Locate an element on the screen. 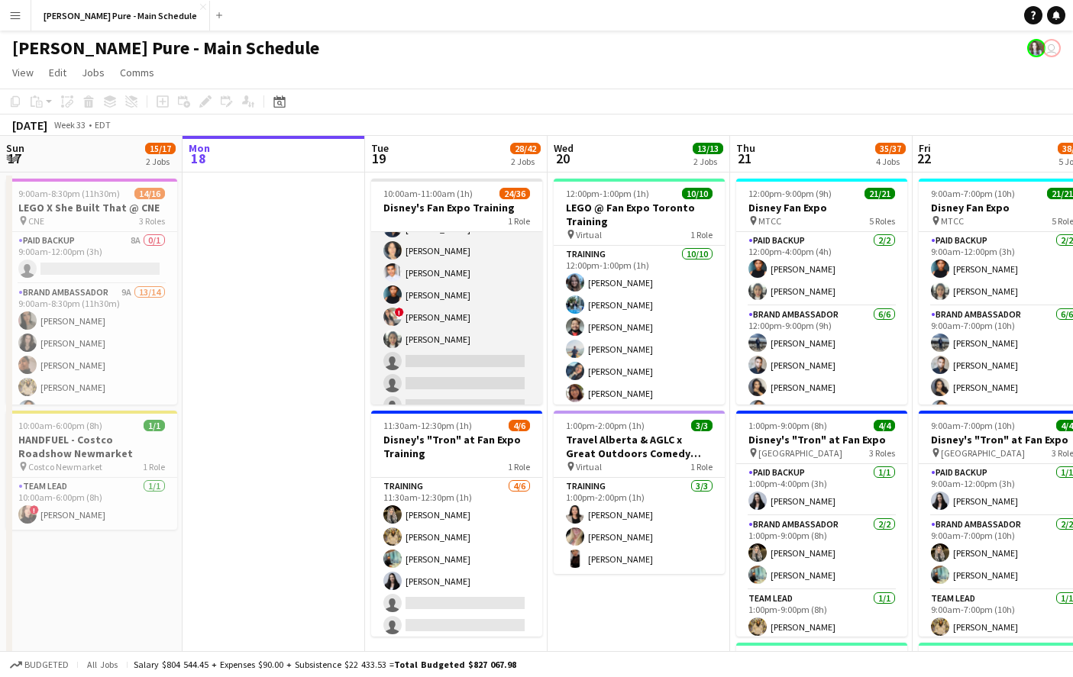 This screenshot has height=677, width=1073. span: 9:00am-8:30pm (11h30m) is located at coordinates (69, 193).